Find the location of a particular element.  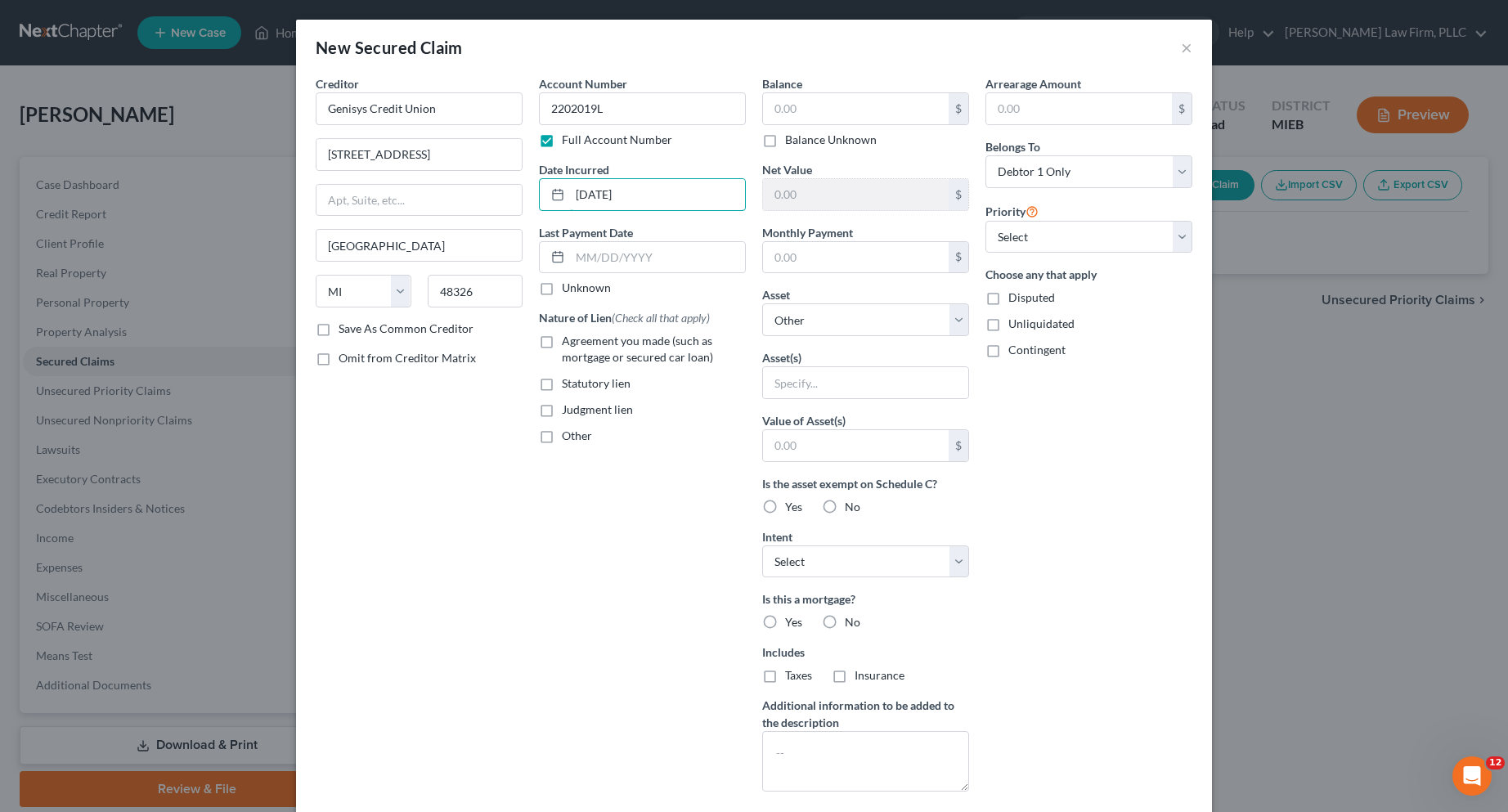

label: Arrearage Amount is located at coordinates (1033, 84).